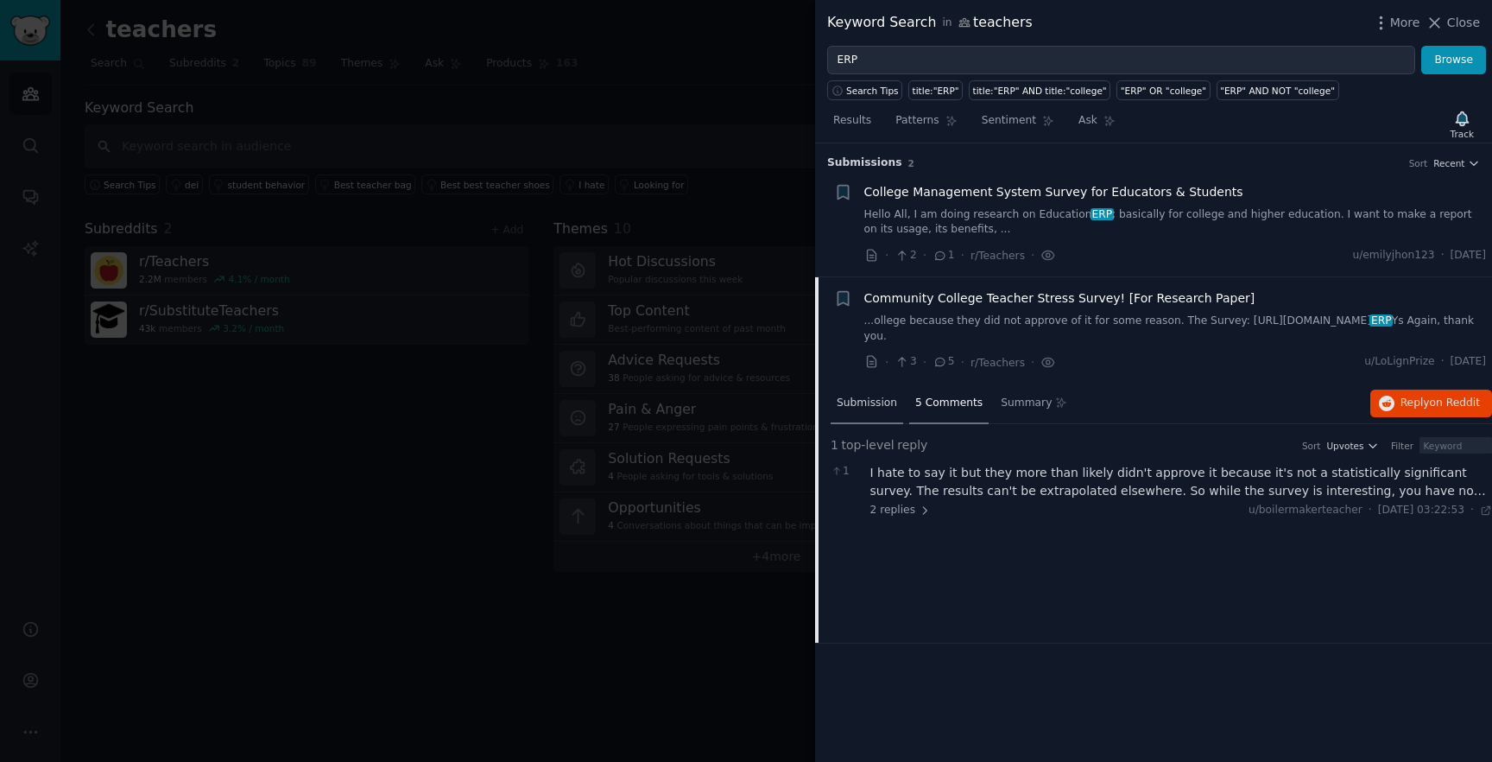 The image size is (1492, 762). Describe the element at coordinates (1306, 509) in the screenshot. I see `span: u/boilermakerteacher` at that location.